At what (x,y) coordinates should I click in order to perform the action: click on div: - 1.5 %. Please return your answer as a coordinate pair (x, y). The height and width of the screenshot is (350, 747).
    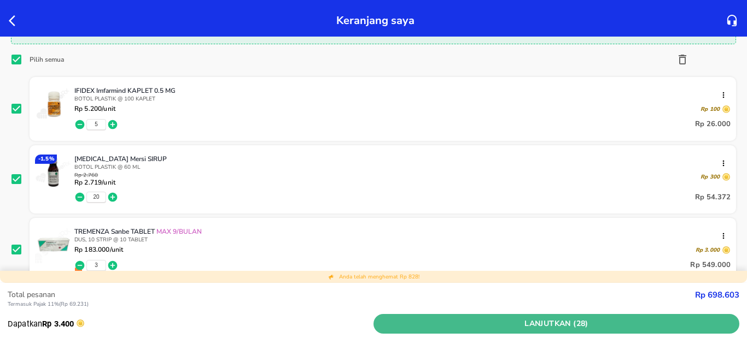
    Looking at the image, I should click on (46, 159).